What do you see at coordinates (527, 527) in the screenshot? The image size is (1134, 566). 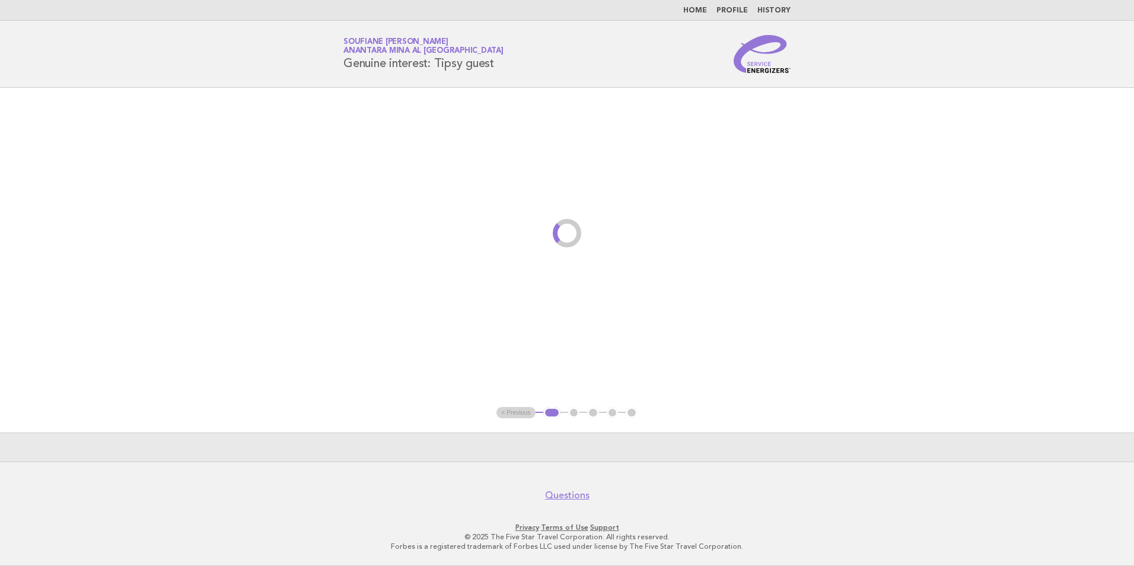 I see `a: Privacy` at bounding box center [527, 527].